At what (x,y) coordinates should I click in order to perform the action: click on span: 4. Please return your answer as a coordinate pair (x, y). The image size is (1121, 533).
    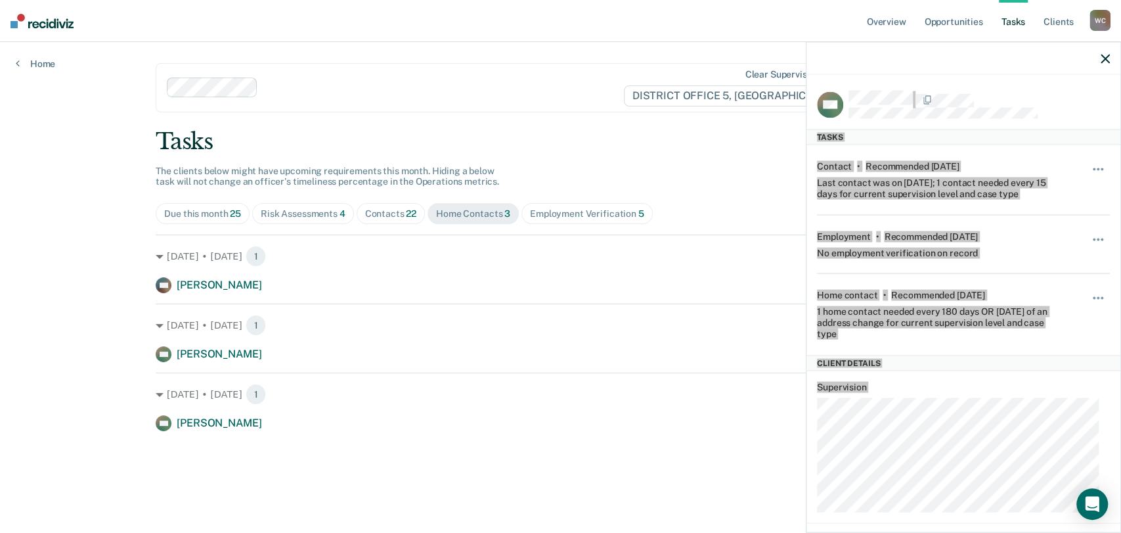
    Looking at the image, I should click on (342, 213).